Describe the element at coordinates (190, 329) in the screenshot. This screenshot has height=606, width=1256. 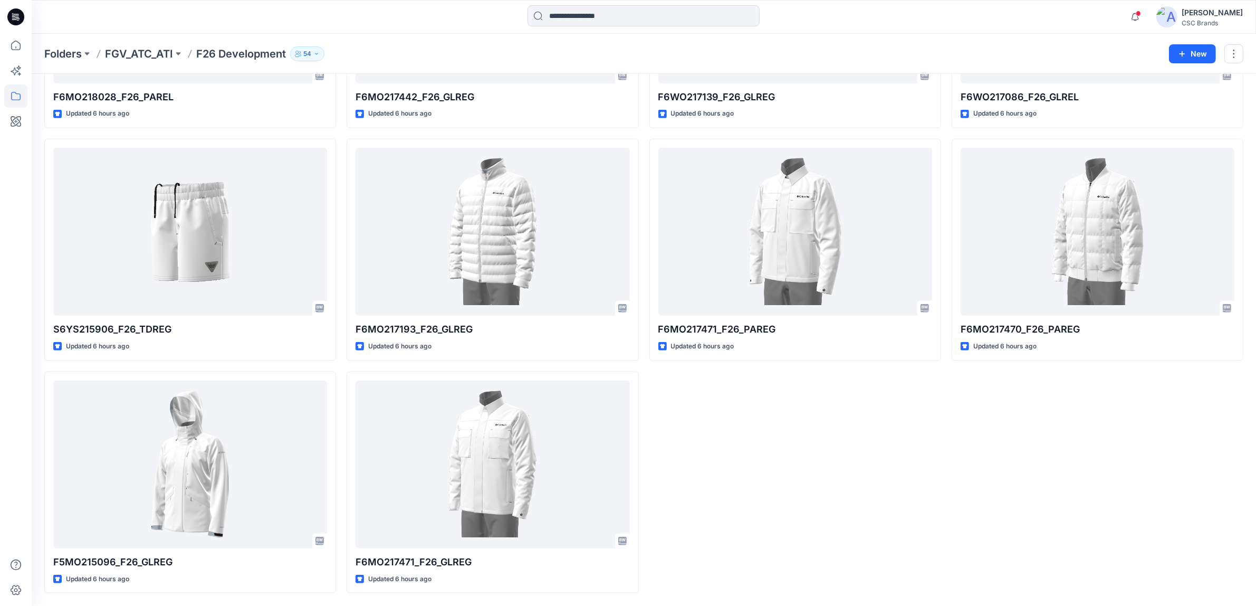
I see `p: S6YS215906_F26_TDREG` at that location.